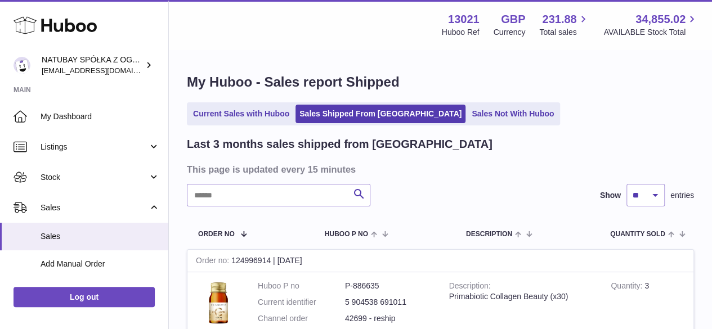 The width and height of the screenshot is (712, 329). I want to click on strong: Order no, so click(213, 262).